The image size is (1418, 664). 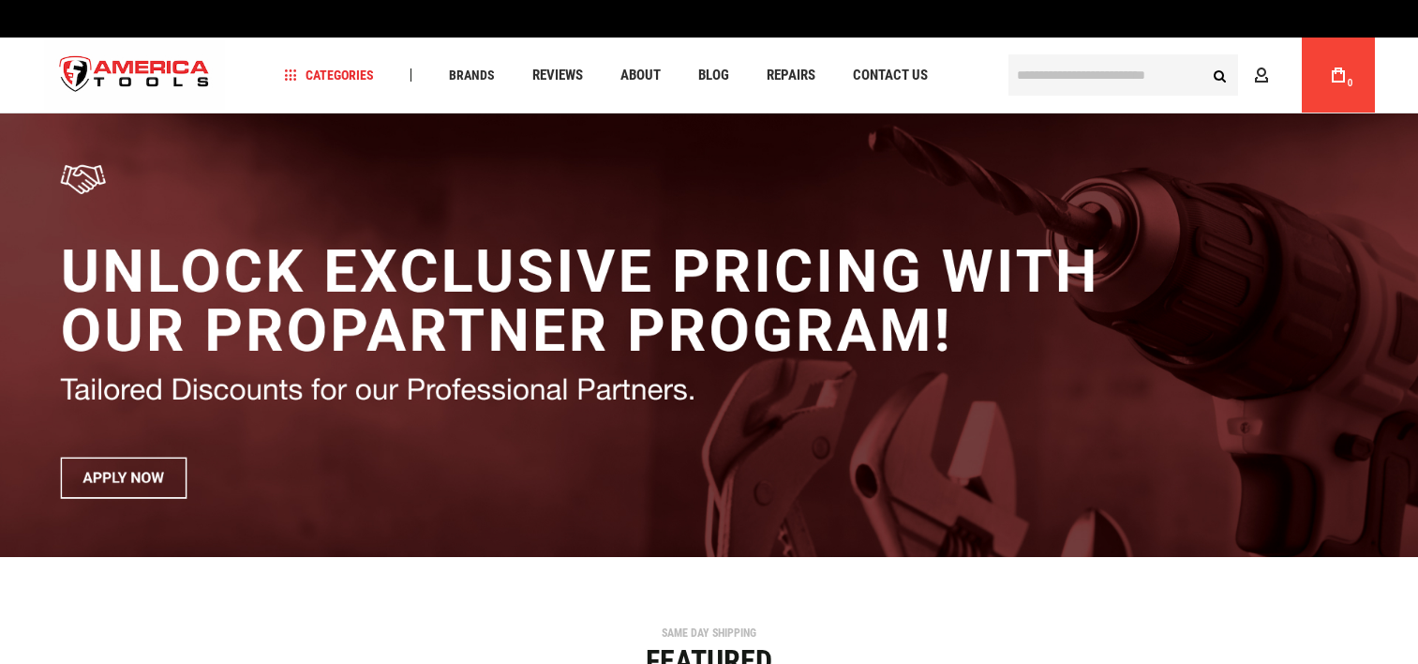 What do you see at coordinates (471, 75) in the screenshot?
I see `span: Brands` at bounding box center [471, 75].